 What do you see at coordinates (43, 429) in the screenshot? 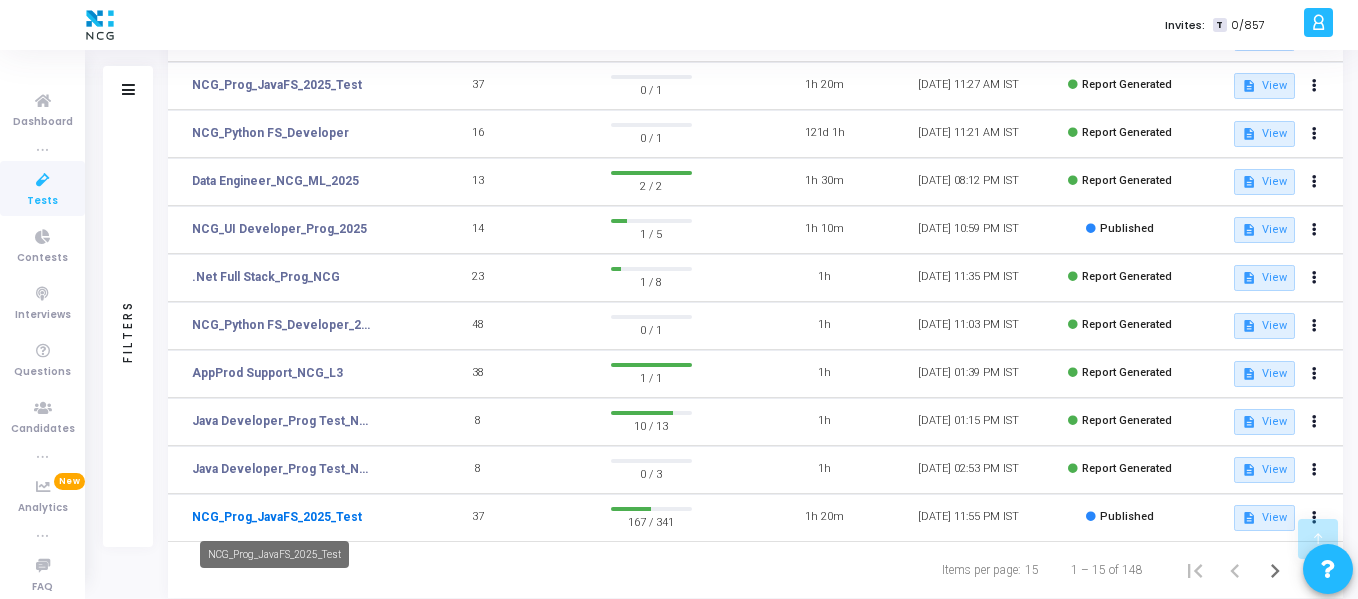
I see `span: Candidates` at bounding box center [43, 429].